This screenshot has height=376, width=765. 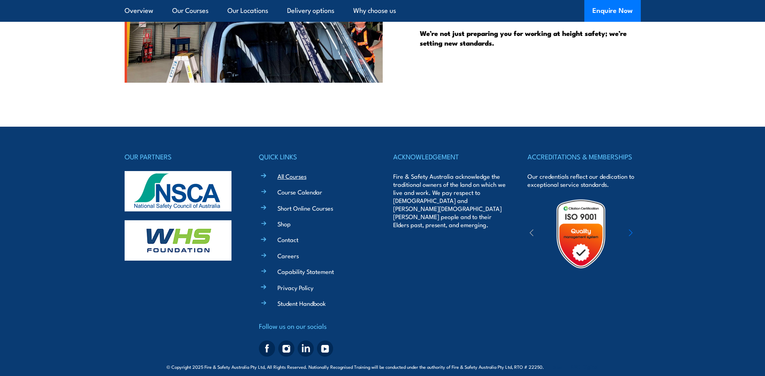 What do you see at coordinates (584, 180) in the screenshot?
I see `p: Our credentials reflect our dedication to exceptional service standards.` at bounding box center [584, 180].